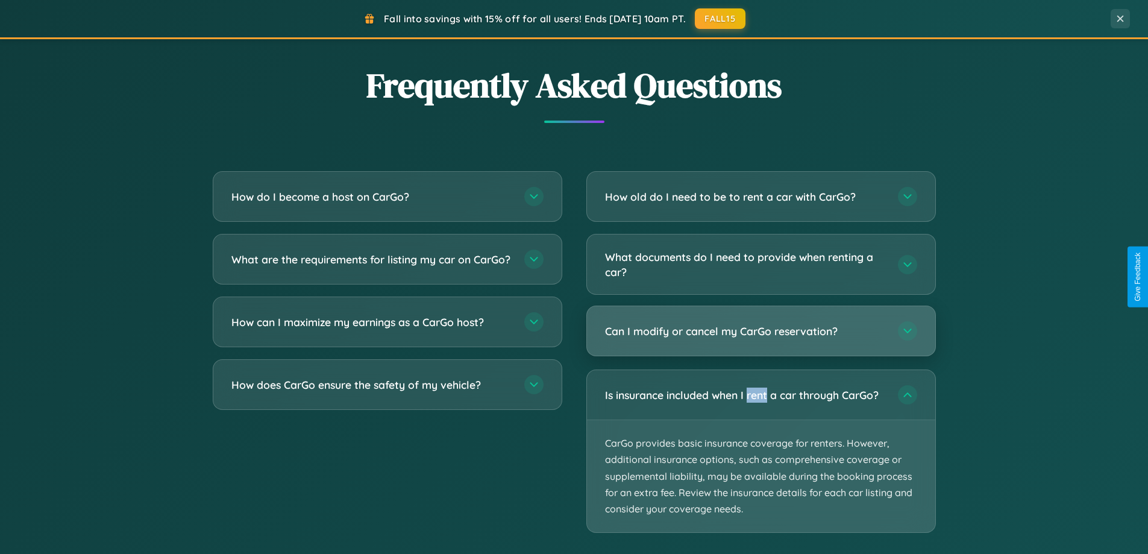 The height and width of the screenshot is (554, 1148). Describe the element at coordinates (1137, 277) in the screenshot. I see `div: Give Feedback` at that location.